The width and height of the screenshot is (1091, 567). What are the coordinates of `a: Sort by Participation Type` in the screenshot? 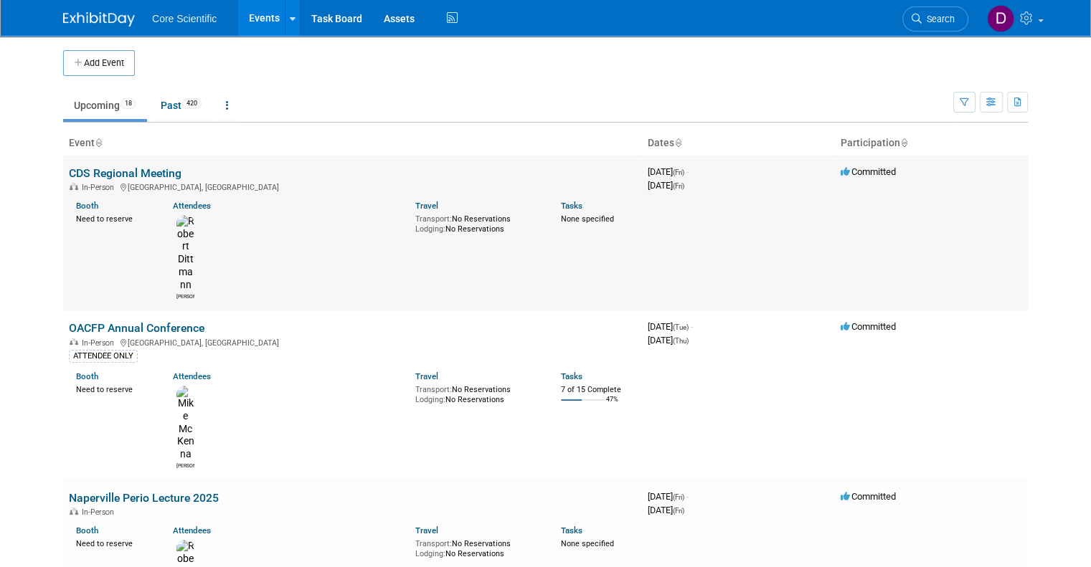 It's located at (904, 143).